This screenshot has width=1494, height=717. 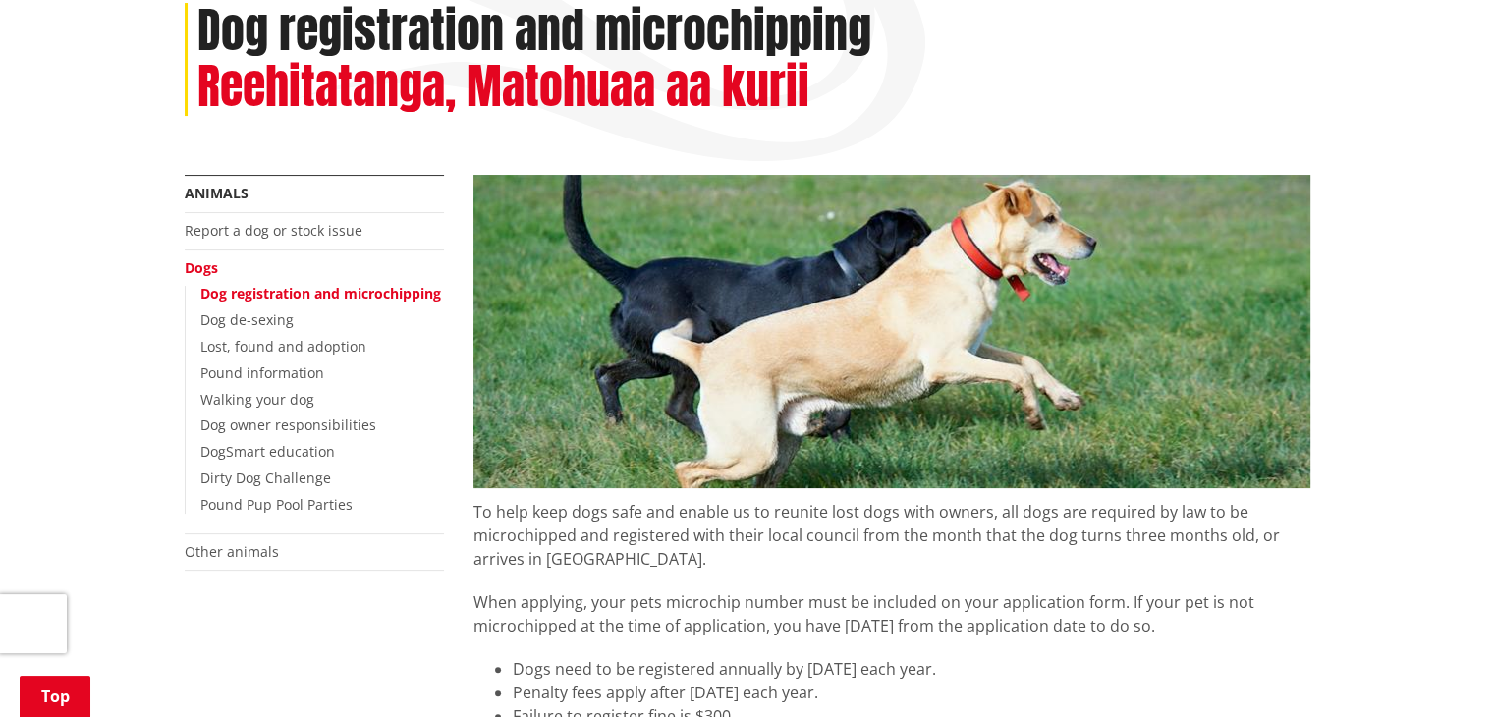 I want to click on h2: Reehitatanga, Matohuaa aa kurii, so click(x=503, y=87).